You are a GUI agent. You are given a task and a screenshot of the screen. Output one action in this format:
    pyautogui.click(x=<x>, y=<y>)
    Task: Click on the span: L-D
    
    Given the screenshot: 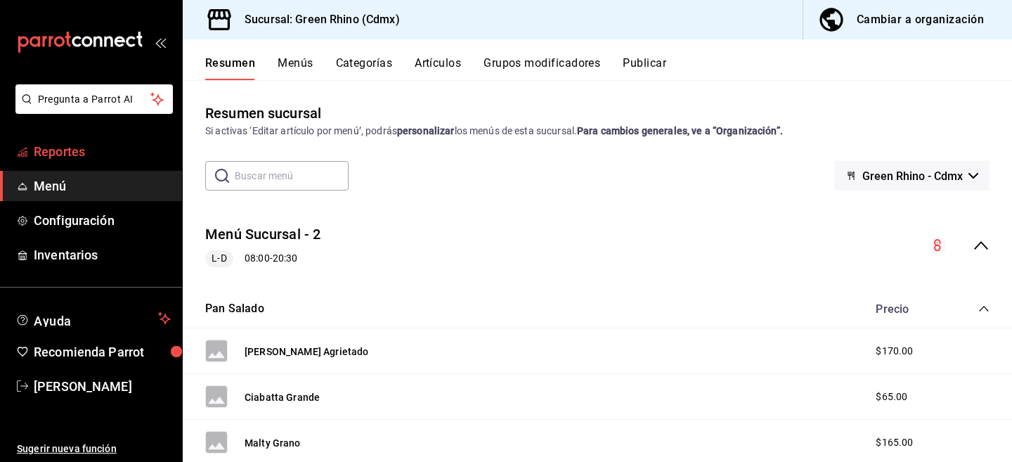 What is the action you would take?
    pyautogui.click(x=219, y=258)
    